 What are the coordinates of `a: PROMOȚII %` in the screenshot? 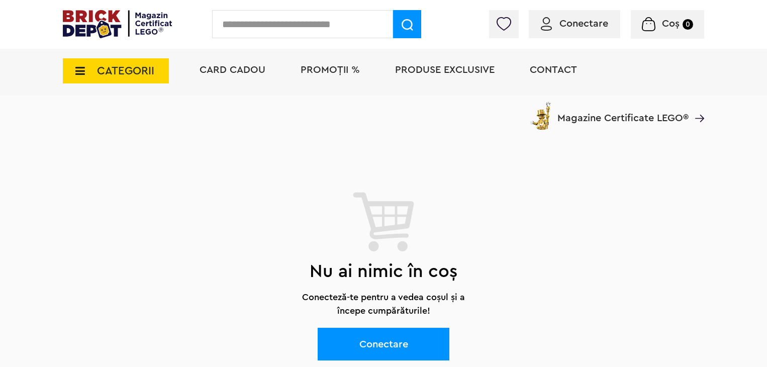 It's located at (330, 70).